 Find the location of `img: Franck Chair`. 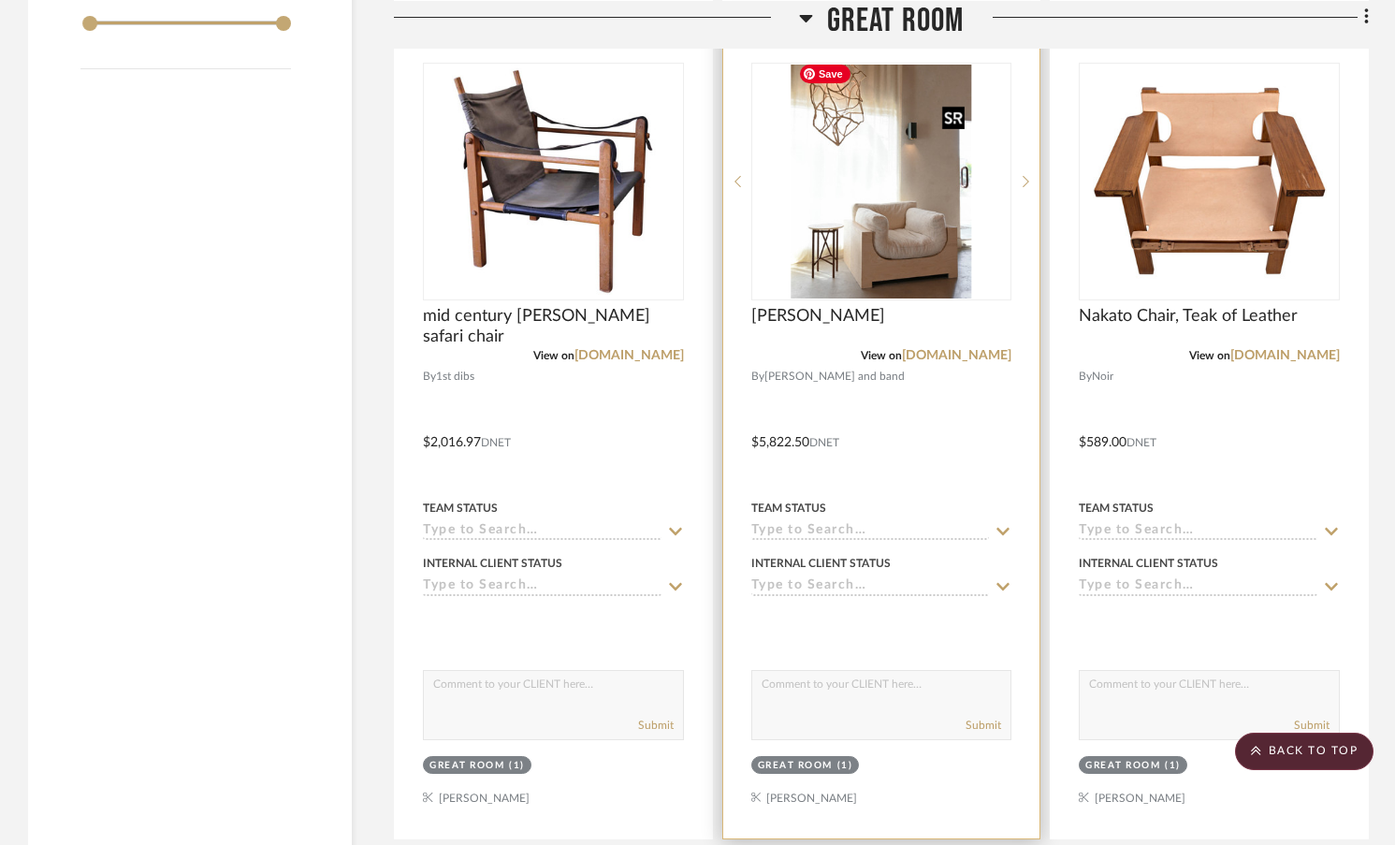

img: Franck Chair is located at coordinates (881, 182).